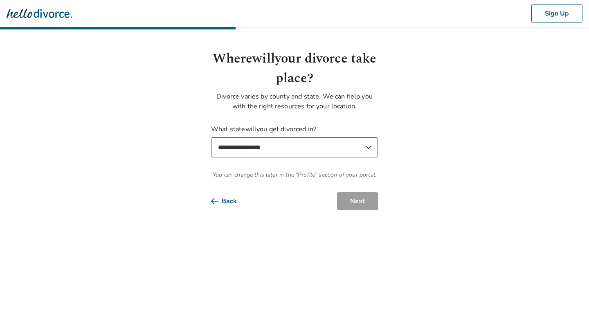 This screenshot has width=589, height=332. What do you see at coordinates (294, 69) in the screenshot?
I see `h1: Where will your divorce take place?` at bounding box center [294, 69].